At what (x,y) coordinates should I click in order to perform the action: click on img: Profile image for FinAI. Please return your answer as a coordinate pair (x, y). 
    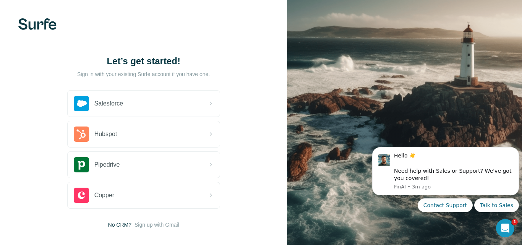
    Looking at the image, I should click on (15, 23).